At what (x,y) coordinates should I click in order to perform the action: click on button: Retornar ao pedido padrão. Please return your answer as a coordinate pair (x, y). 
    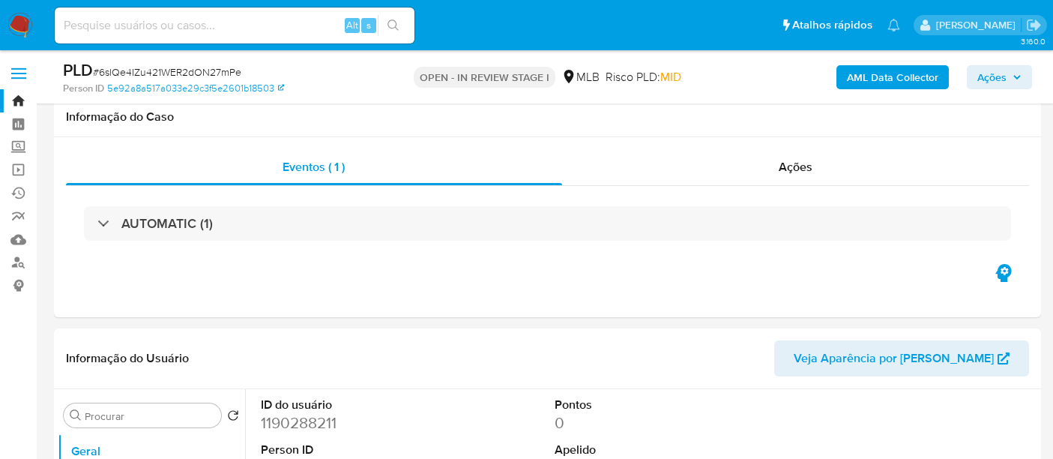
    Looking at the image, I should click on (233, 418).